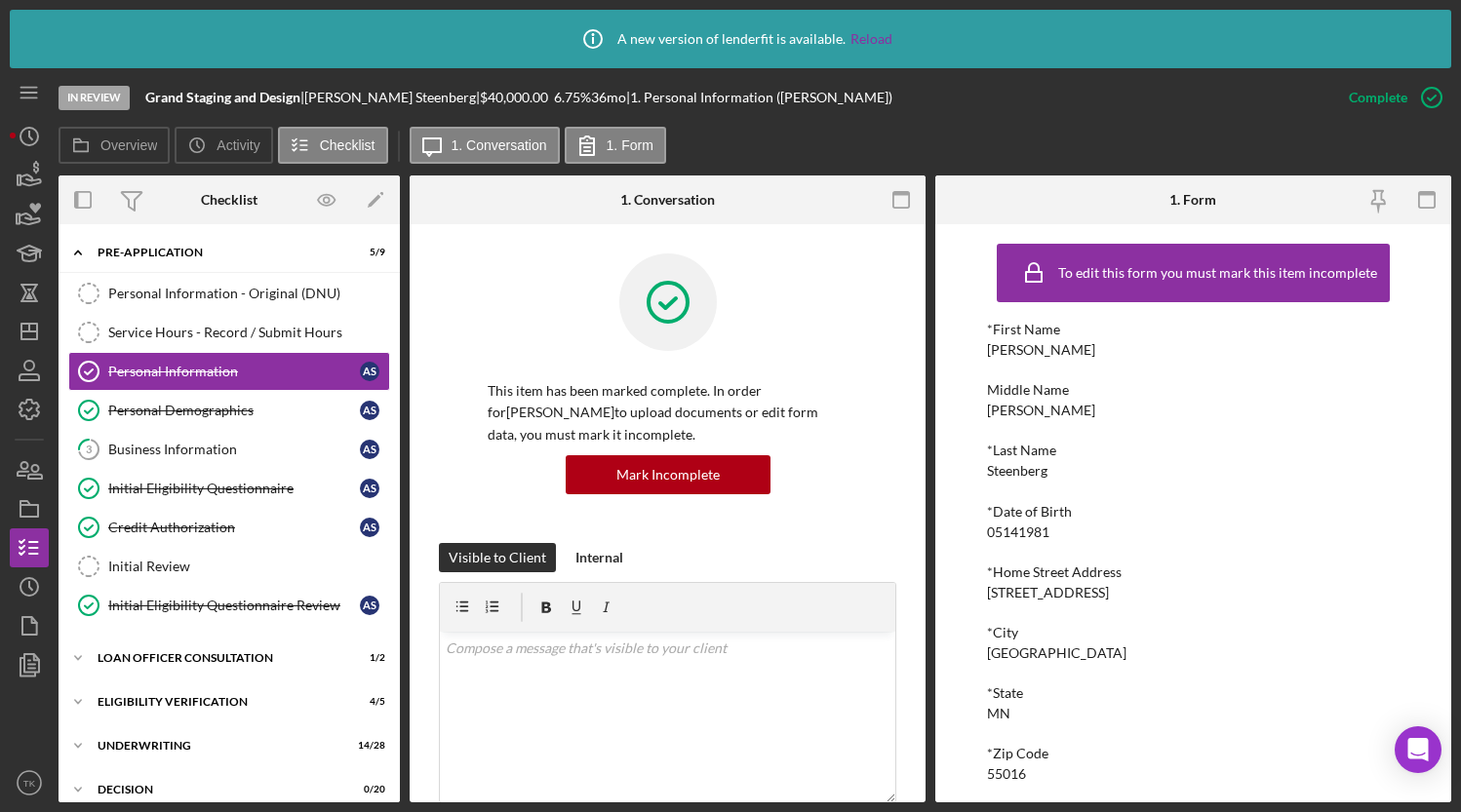  What do you see at coordinates (29, 783) in the screenshot?
I see `button: TK` at bounding box center [29, 783].